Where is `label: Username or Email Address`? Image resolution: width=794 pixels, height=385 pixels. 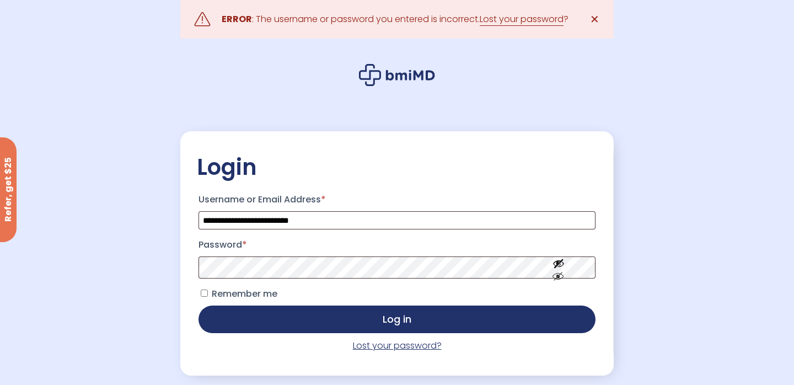
label: Username or Email Address is located at coordinates (397, 200).